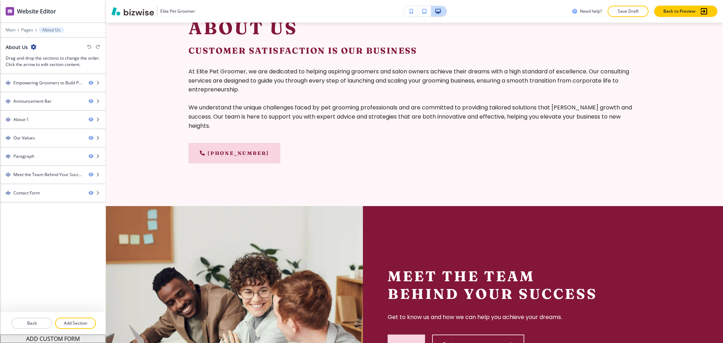 This screenshot has height=343, width=723. Describe the element at coordinates (10, 11) in the screenshot. I see `img: editor icon` at that location.